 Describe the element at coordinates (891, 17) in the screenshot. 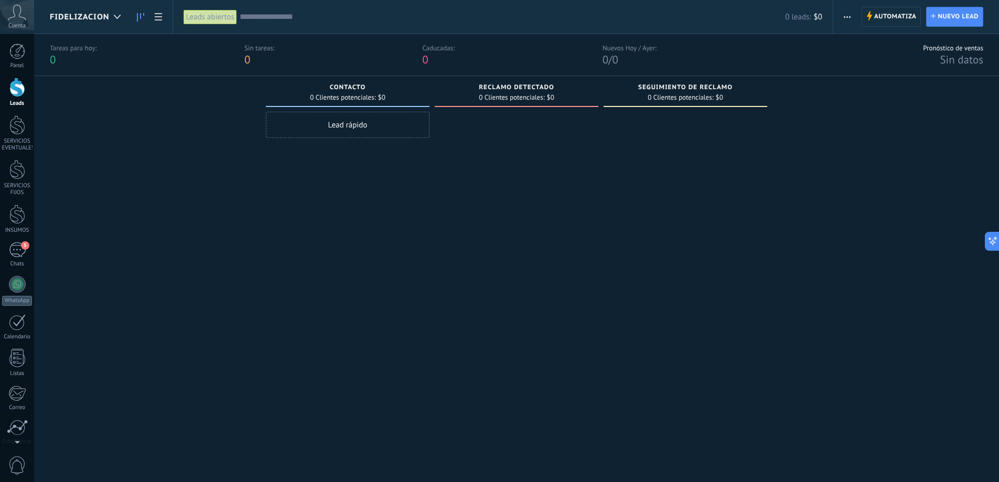

I see `a: Automatiza` at that location.